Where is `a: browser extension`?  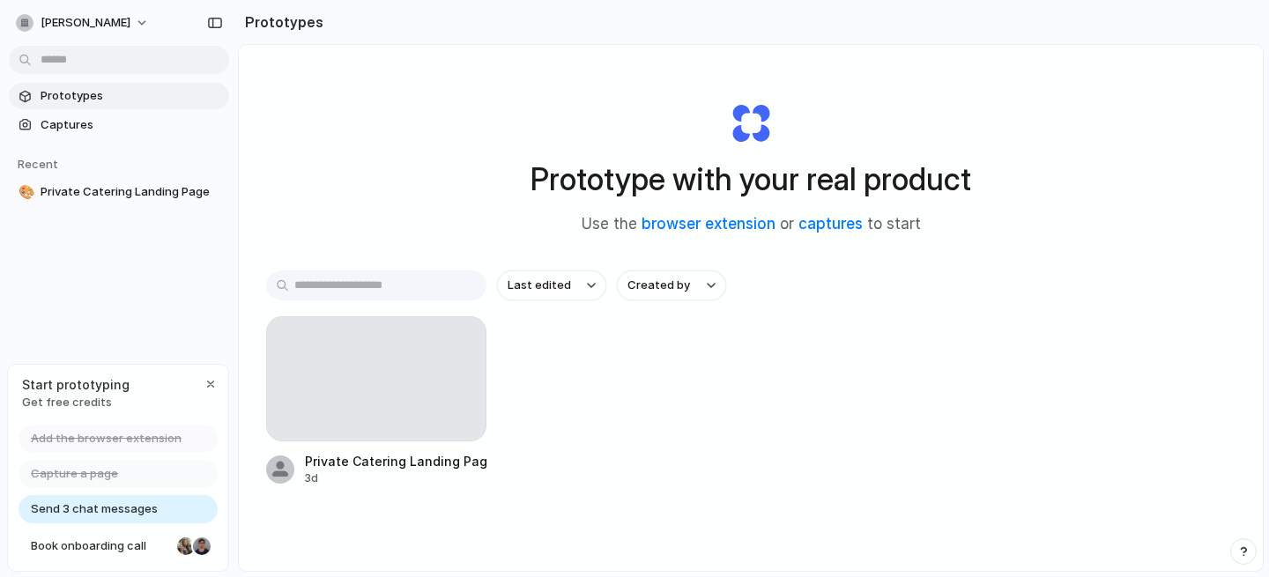
a: browser extension is located at coordinates (709, 224).